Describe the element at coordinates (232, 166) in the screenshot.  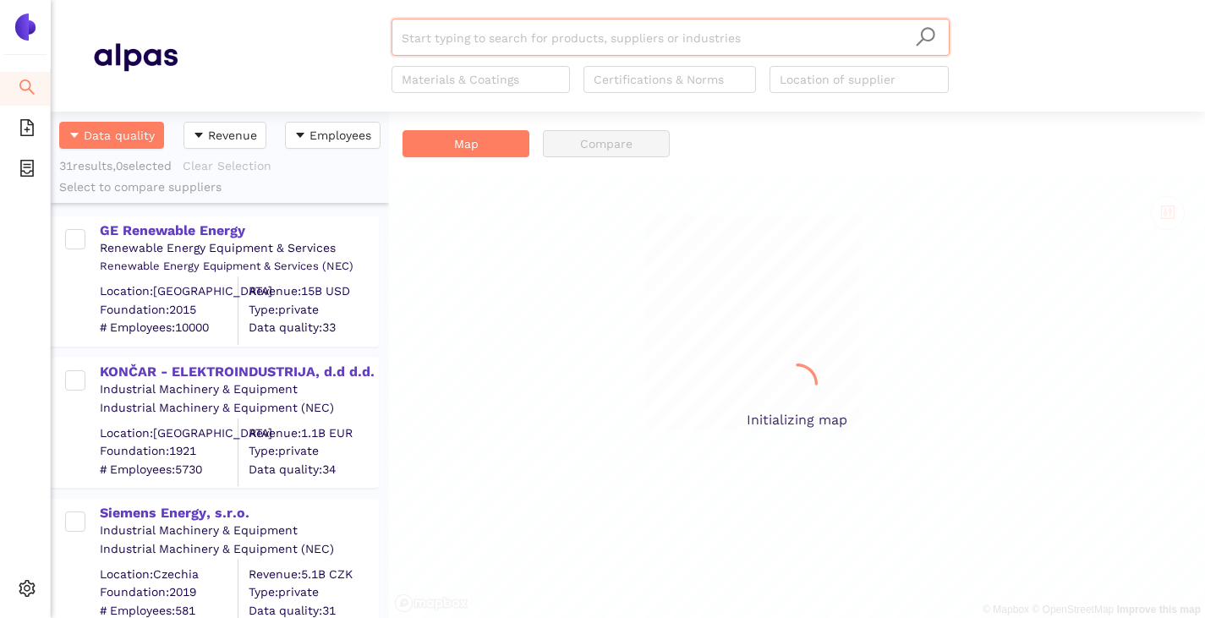
I see `button: Clear Selection` at that location.